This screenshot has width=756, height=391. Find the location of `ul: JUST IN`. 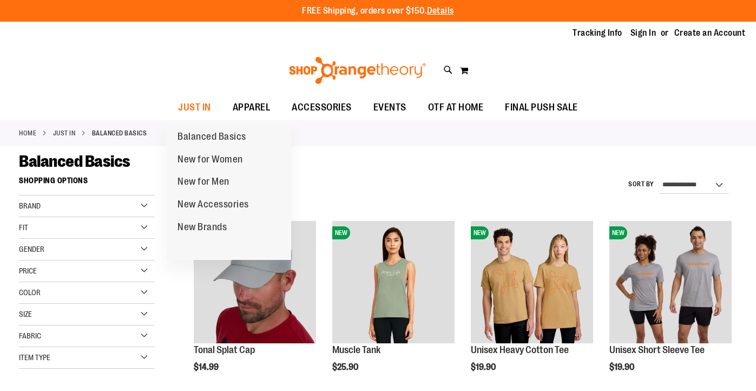

ul: JUST IN is located at coordinates (229, 190).